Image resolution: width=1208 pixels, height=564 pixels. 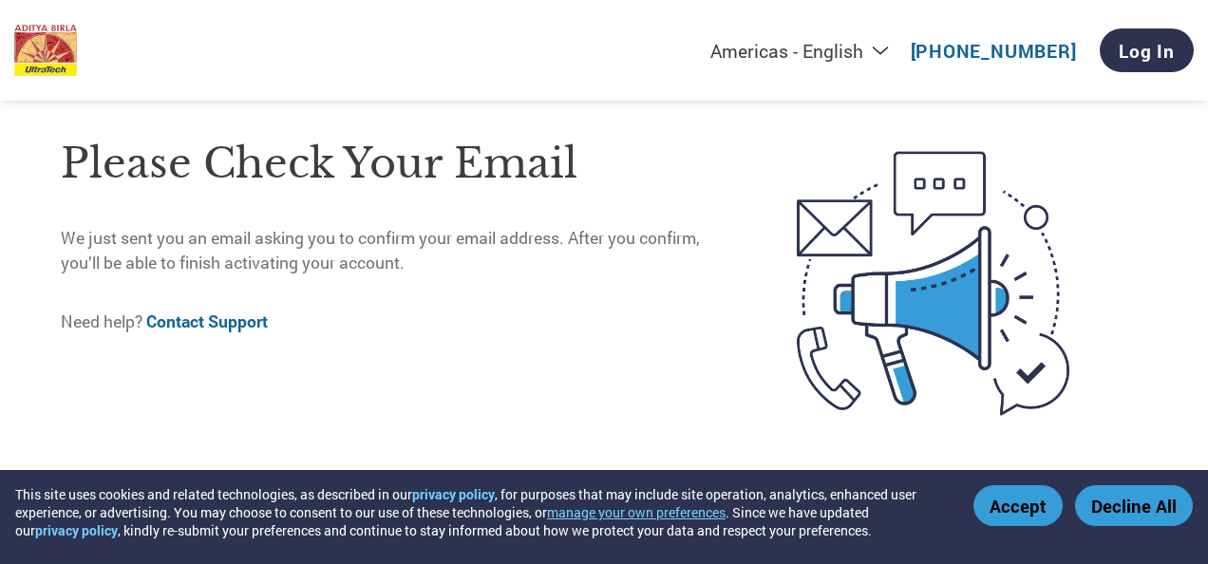 What do you see at coordinates (1018, 505) in the screenshot?
I see `button: Accept` at bounding box center [1018, 505].